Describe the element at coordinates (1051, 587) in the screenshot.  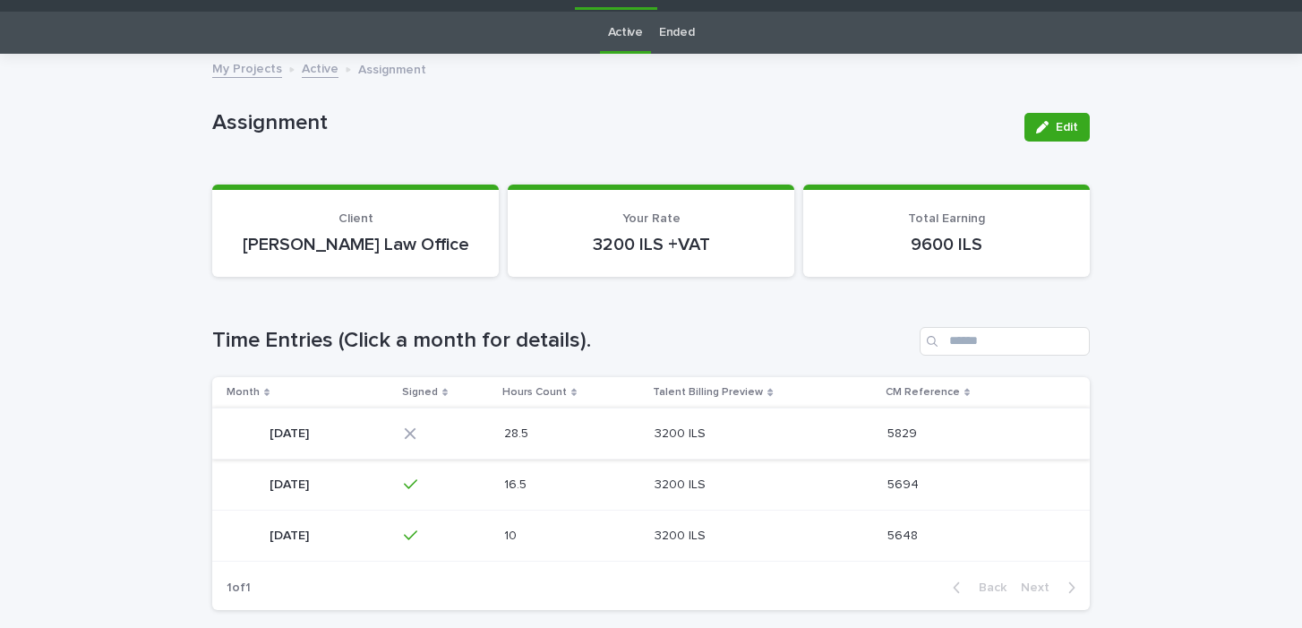
I see `button: Next` at that location.